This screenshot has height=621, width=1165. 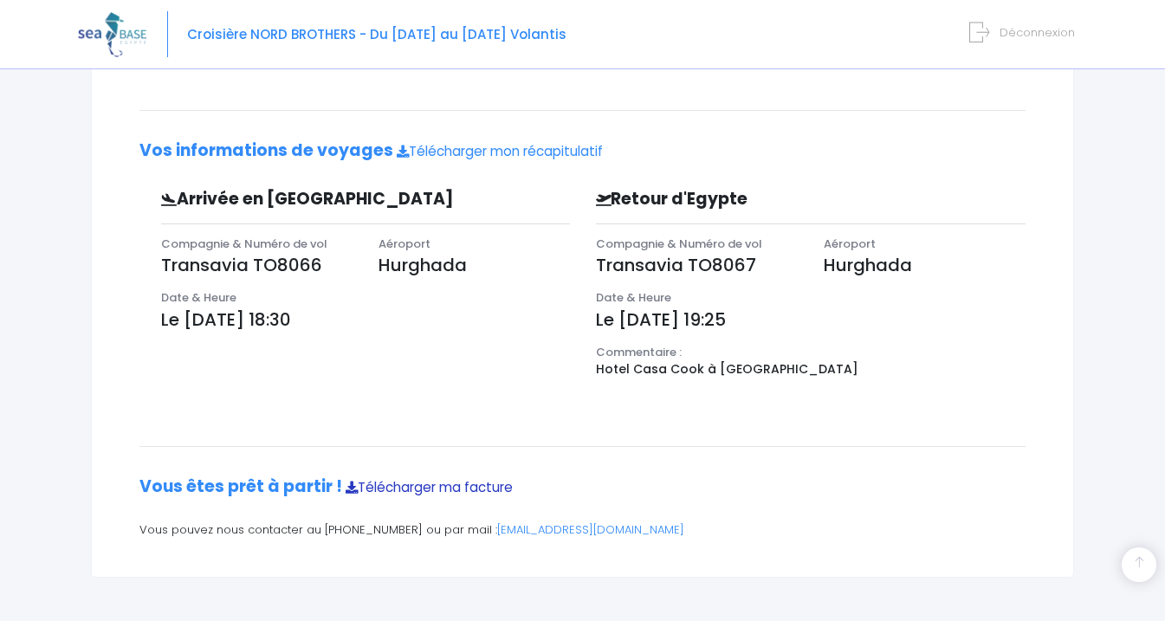 I want to click on a: Télécharger mon récapitulatif, so click(x=500, y=151).